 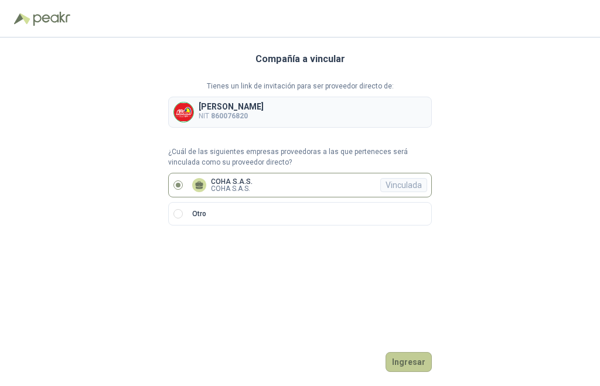 I want to click on b: 860076820, so click(x=229, y=116).